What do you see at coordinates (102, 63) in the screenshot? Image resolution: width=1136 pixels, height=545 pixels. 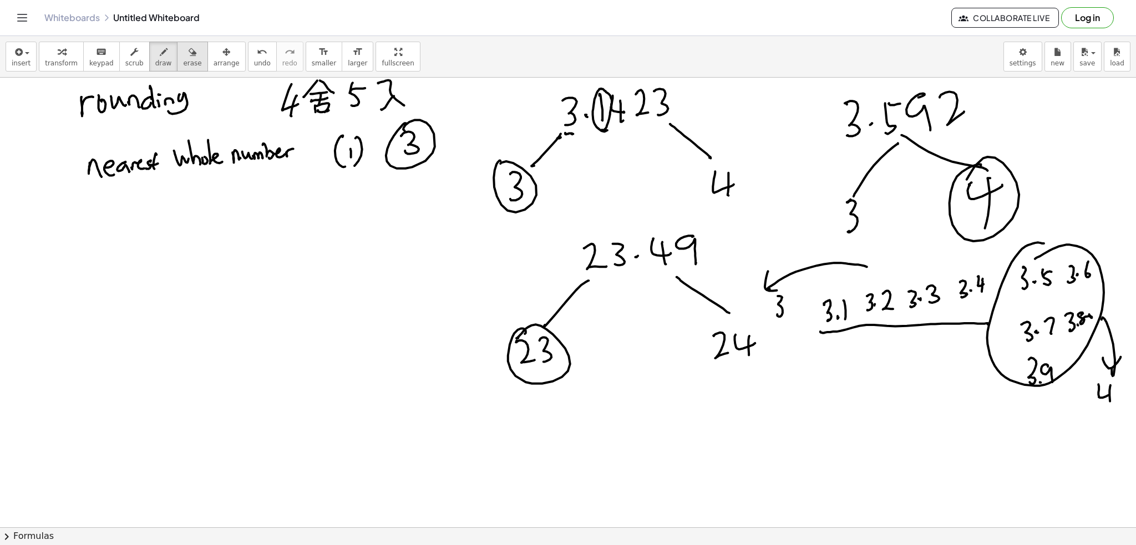 I see `span: keypad` at bounding box center [102, 63].